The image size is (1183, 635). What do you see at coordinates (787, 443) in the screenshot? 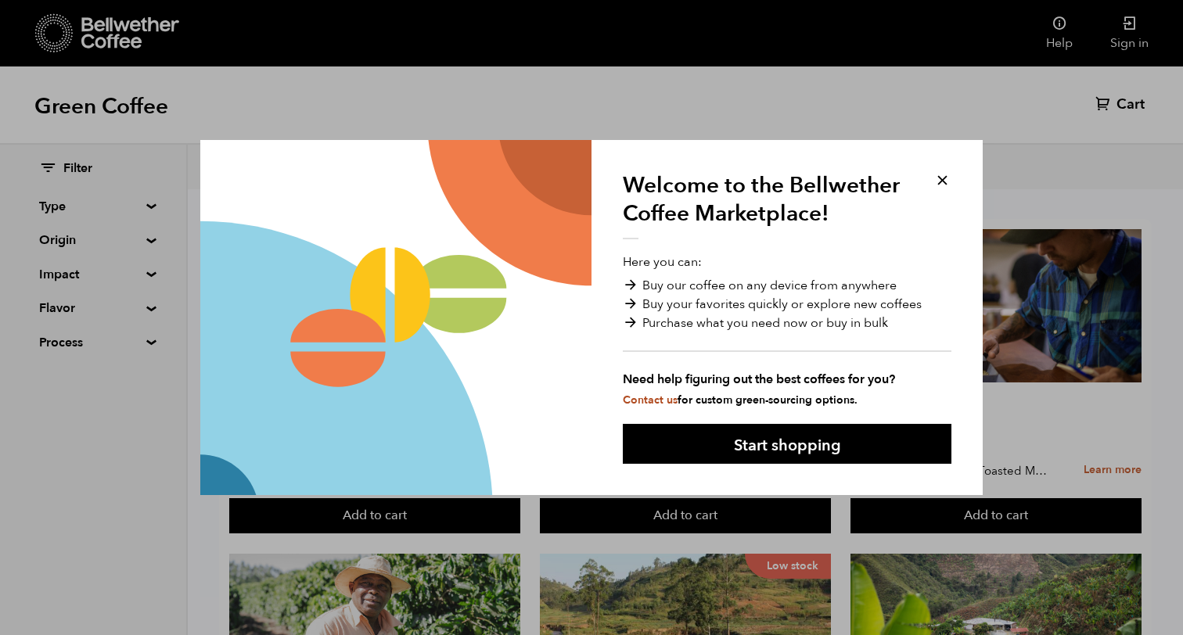
I see `button: Start shopping` at bounding box center [787, 443].